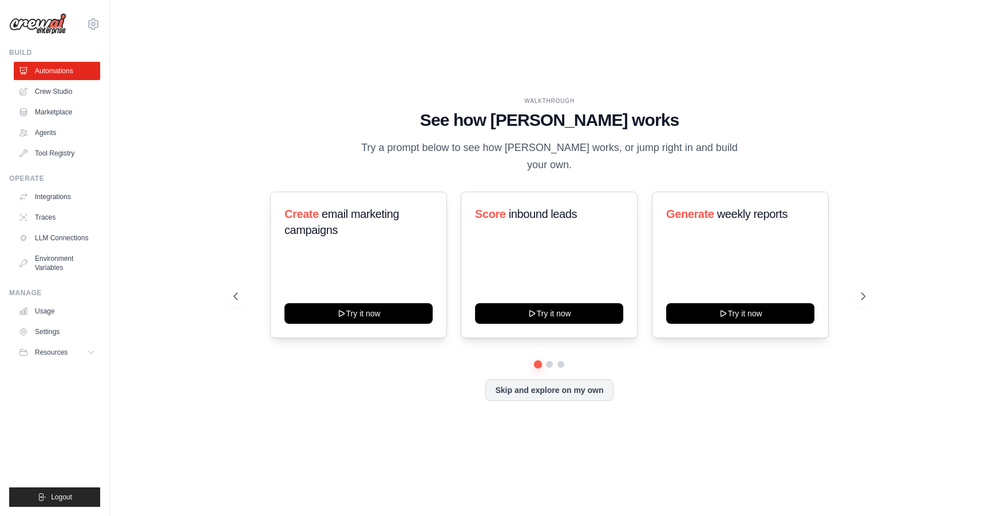  I want to click on div: Manage, so click(54, 293).